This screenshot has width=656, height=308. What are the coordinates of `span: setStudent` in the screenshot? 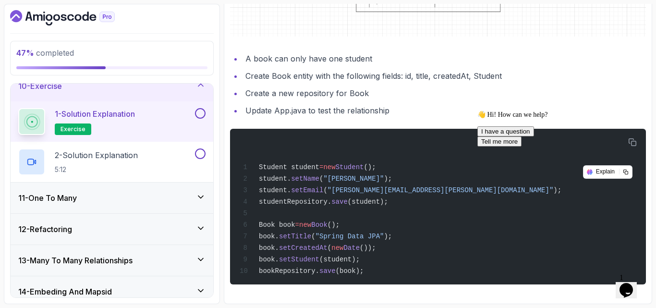 It's located at (299, 260).